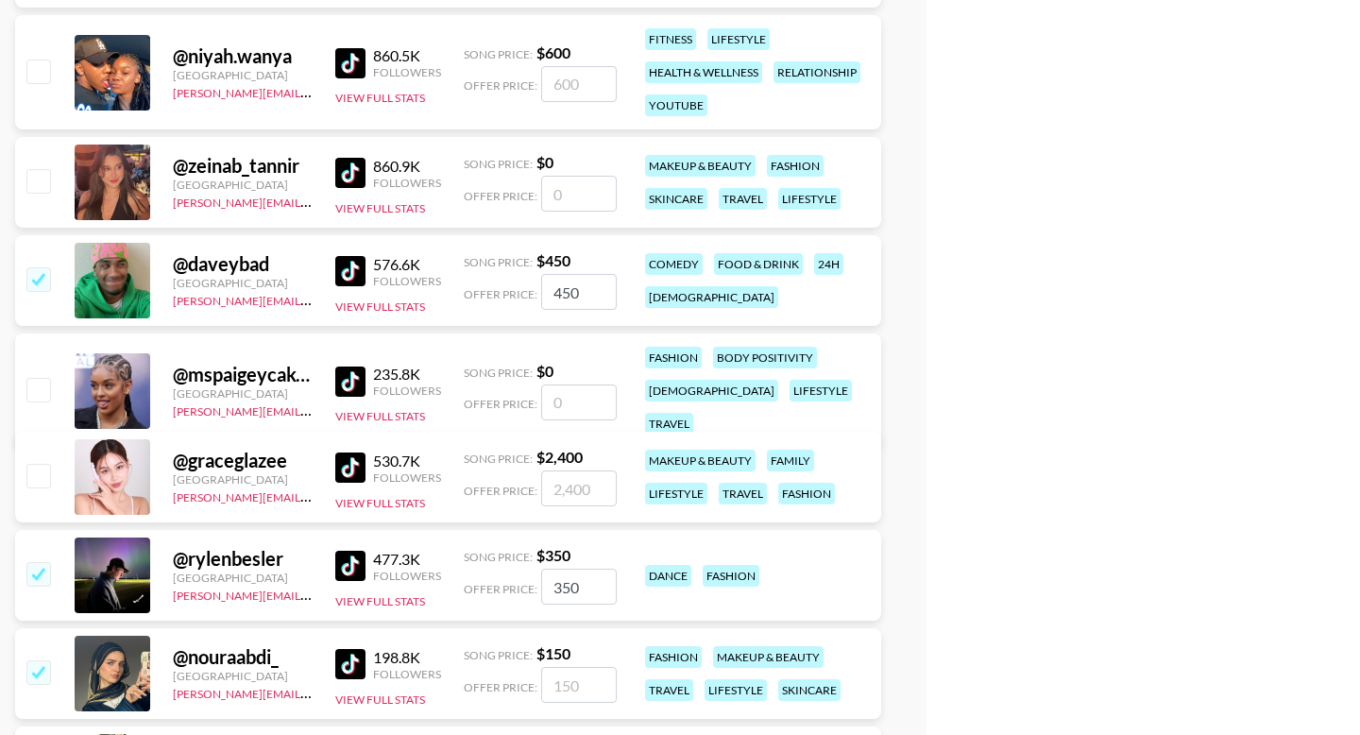 The width and height of the screenshot is (1360, 735). What do you see at coordinates (243, 56) in the screenshot?
I see `div: @ niyah.wanya` at bounding box center [243, 56].